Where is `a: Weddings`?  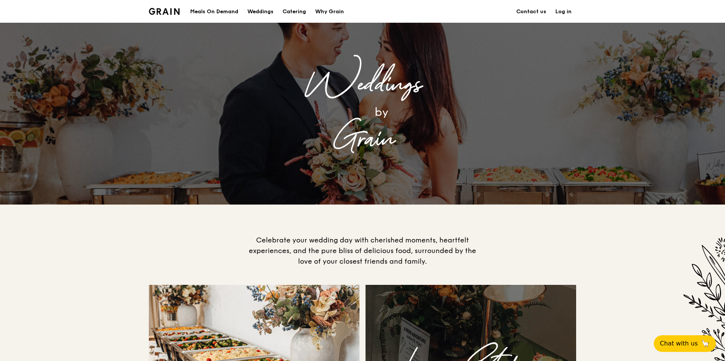
a: Weddings is located at coordinates (260, 12).